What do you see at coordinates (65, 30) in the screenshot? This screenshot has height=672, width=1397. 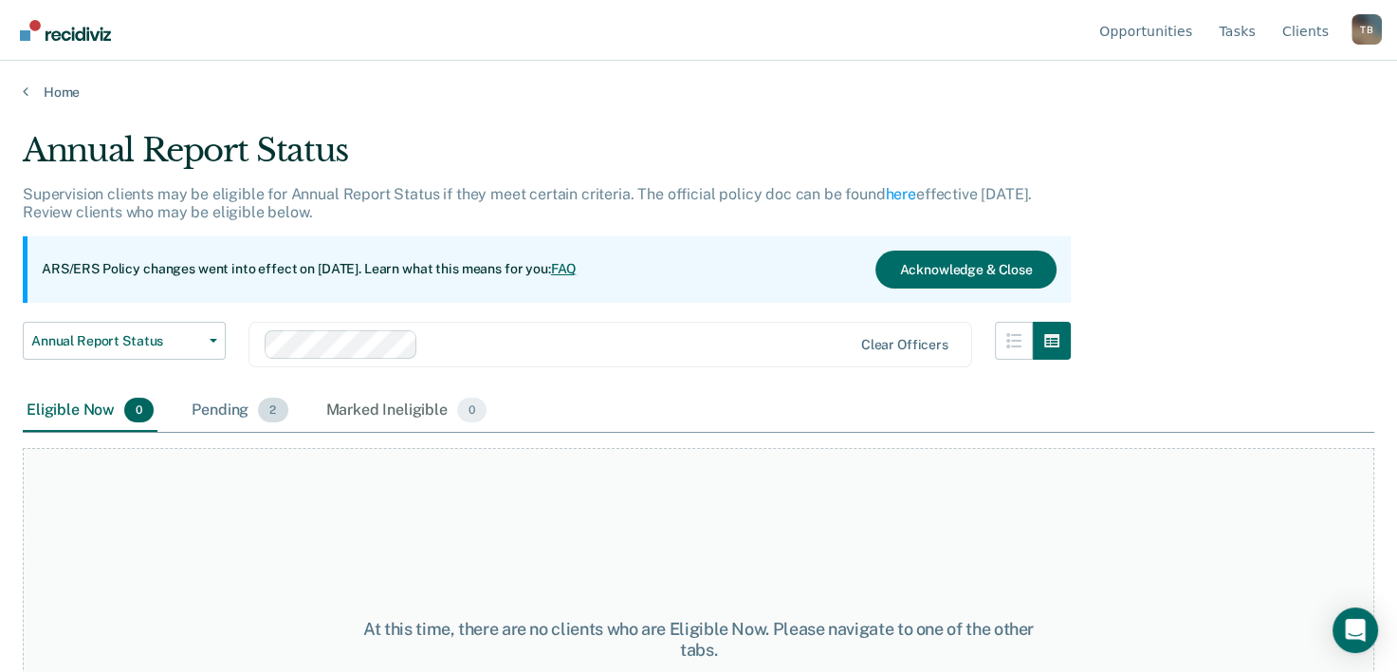 I see `img: Recidiviz` at bounding box center [65, 30].